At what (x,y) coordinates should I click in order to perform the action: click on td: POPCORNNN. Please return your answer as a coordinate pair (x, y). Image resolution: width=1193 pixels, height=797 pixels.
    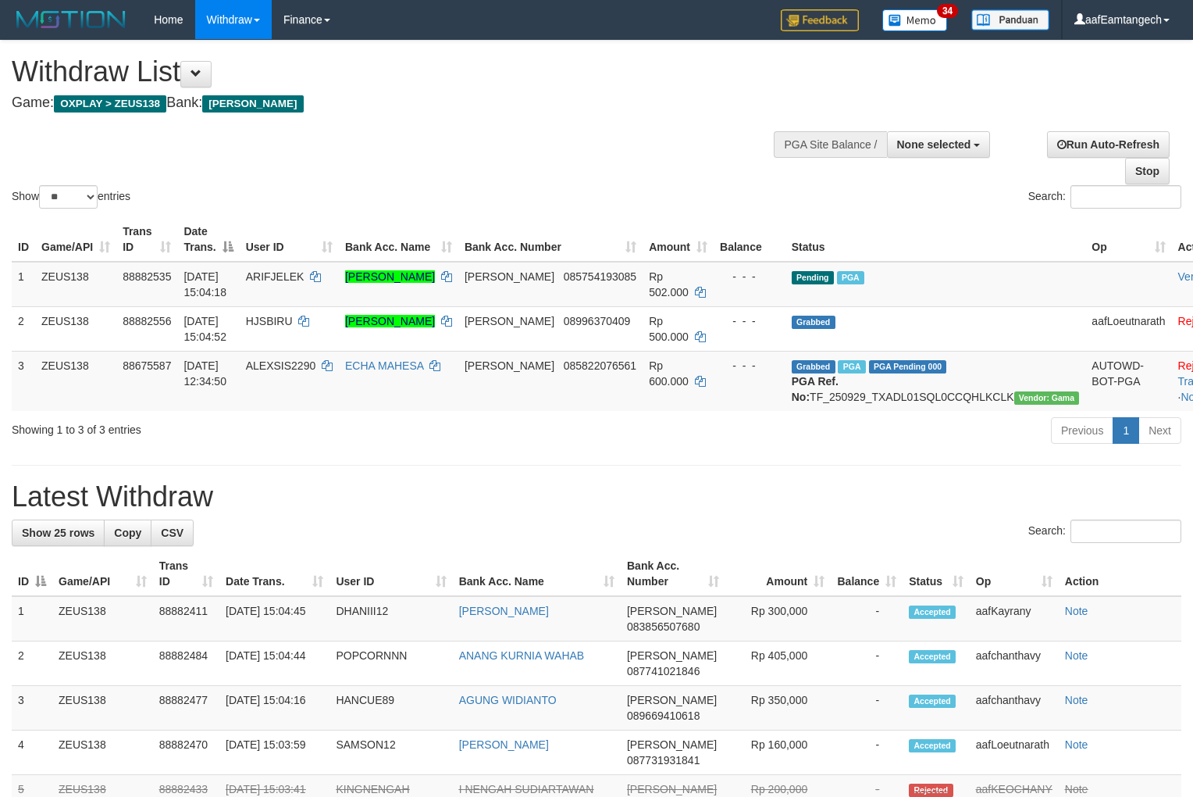
    Looking at the image, I should click on (391, 663).